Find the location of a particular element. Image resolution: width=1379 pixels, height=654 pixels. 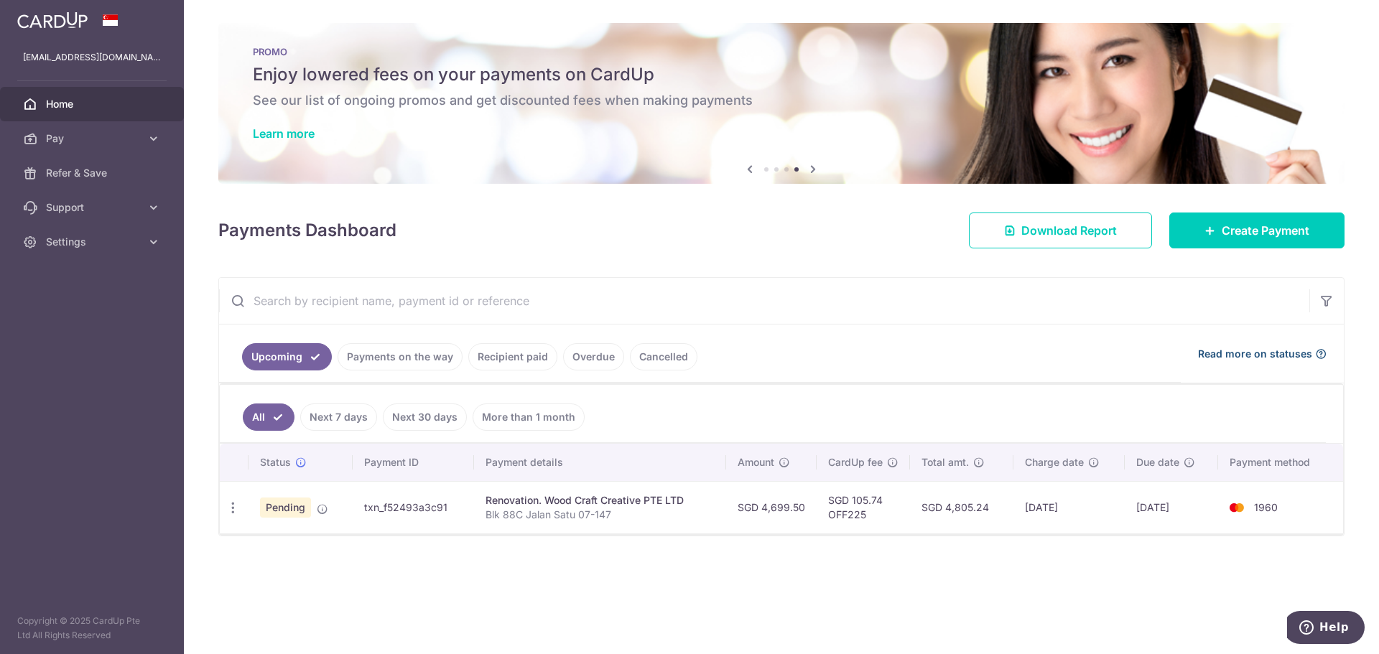

p: PROMO is located at coordinates (781, 52).